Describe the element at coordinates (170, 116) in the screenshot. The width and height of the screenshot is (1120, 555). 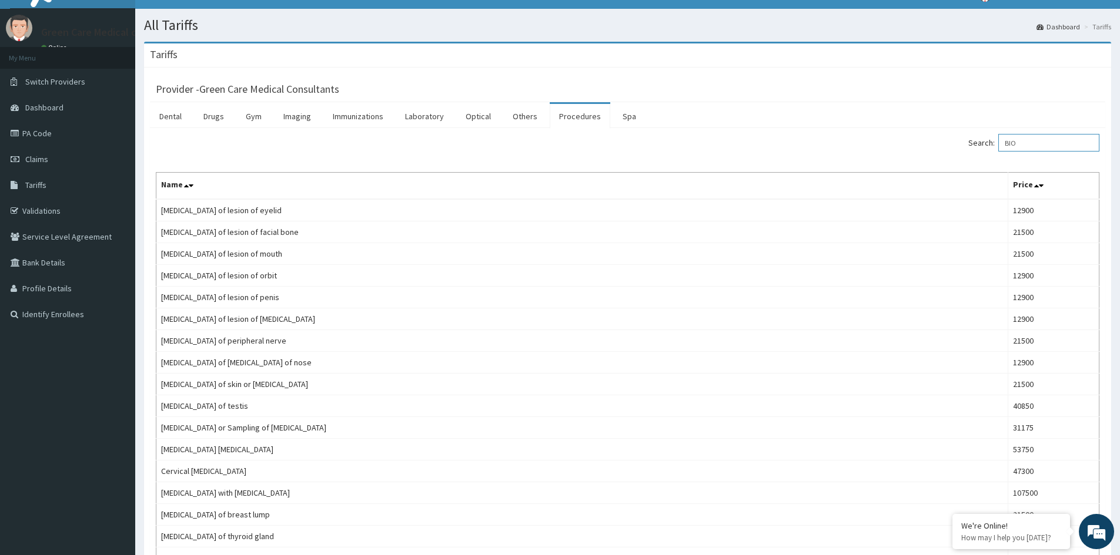
I see `a: Dental` at that location.